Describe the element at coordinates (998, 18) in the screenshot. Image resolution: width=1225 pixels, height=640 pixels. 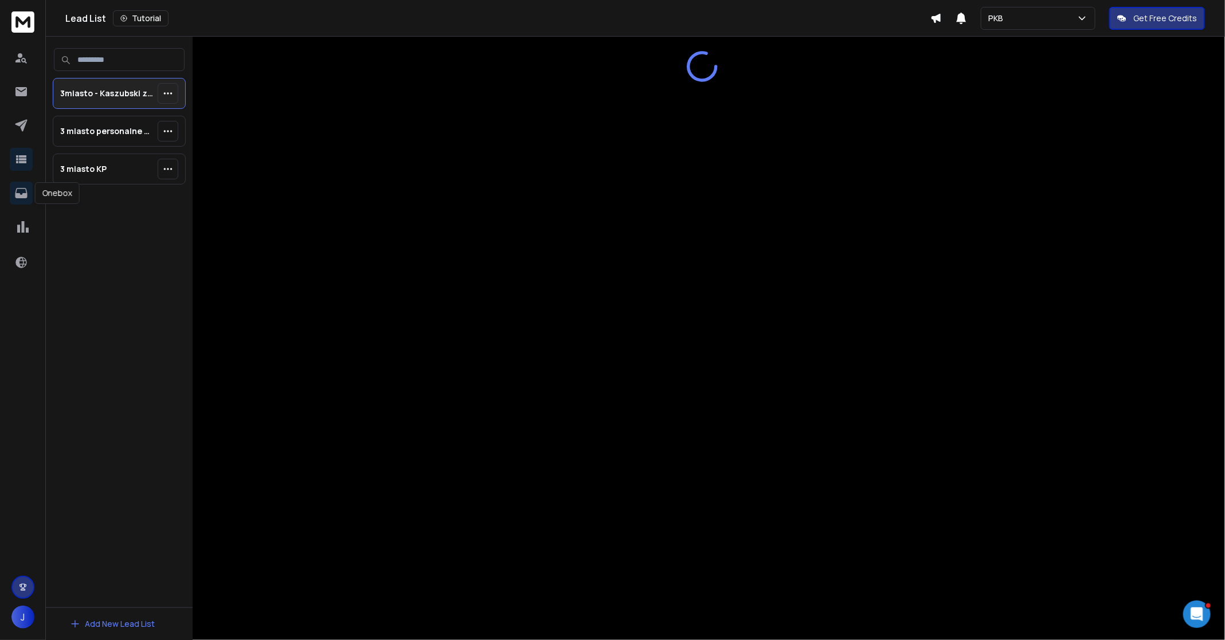
I see `p: PKB` at that location.